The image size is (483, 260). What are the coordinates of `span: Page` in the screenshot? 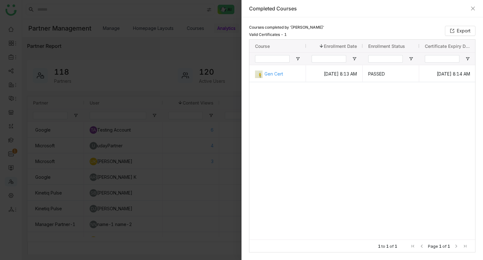 It's located at (433, 246).